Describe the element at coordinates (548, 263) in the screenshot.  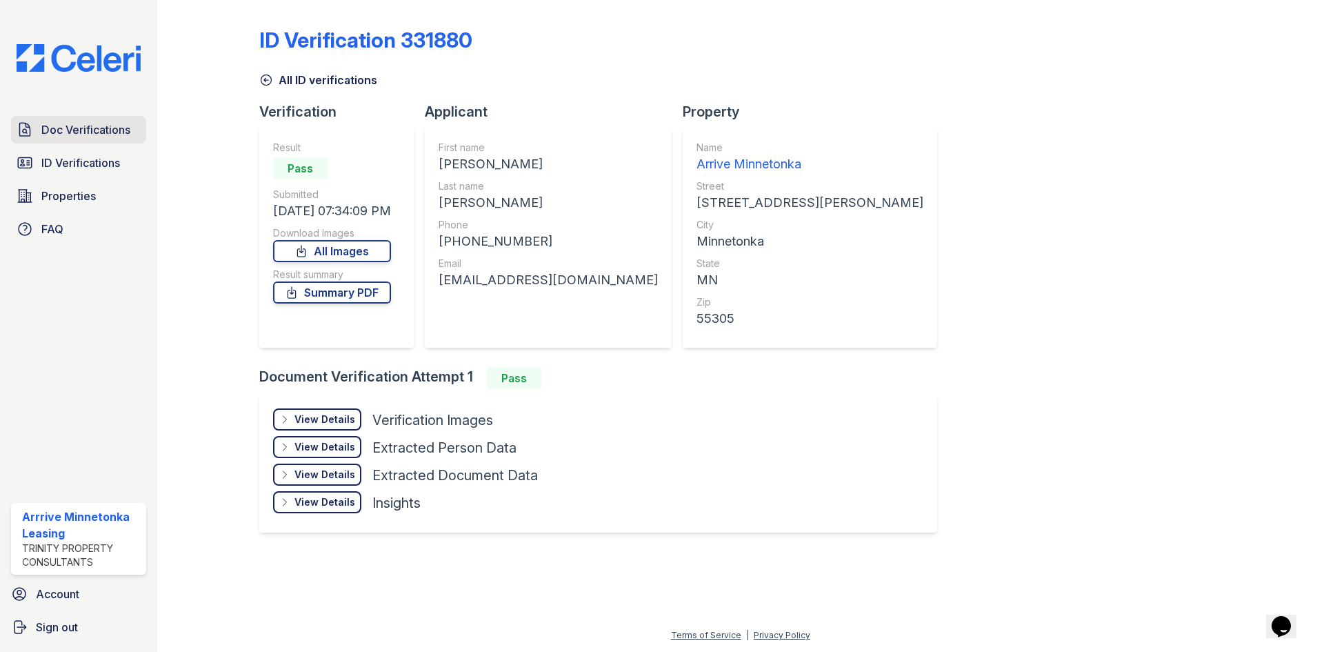
I see `div: Email` at that location.